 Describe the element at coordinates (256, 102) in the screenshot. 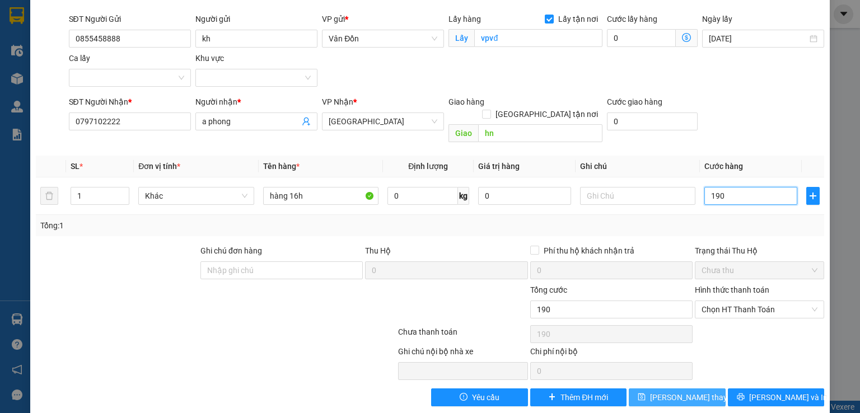

I see `div: Người nhận` at that location.